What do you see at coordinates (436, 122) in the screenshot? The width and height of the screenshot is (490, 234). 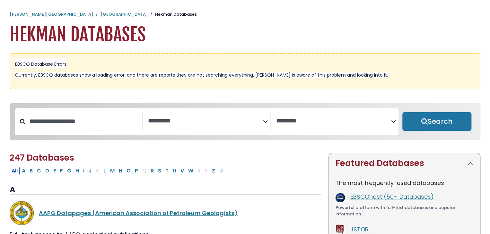 I see `button: Submit for Search Results` at bounding box center [436, 122].